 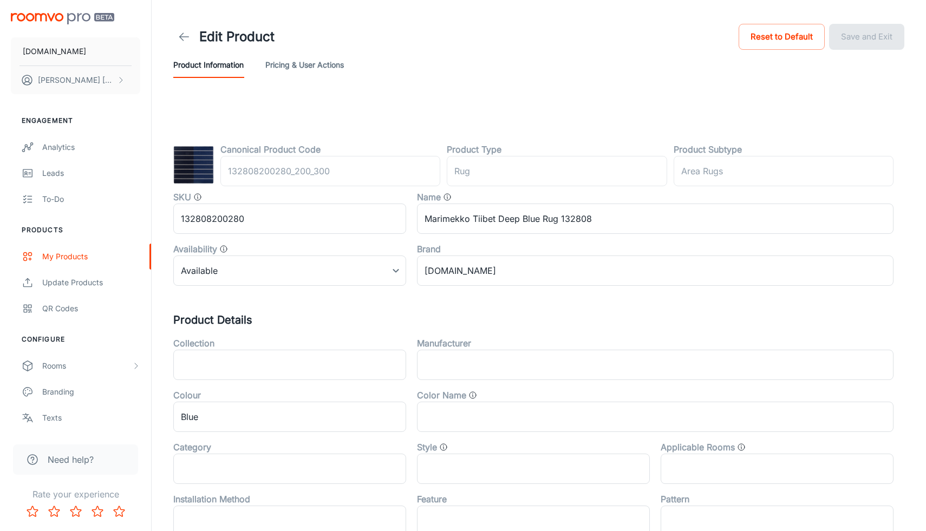 What do you see at coordinates (304, 65) in the screenshot?
I see `button: Pricing & User Actions` at bounding box center [304, 65].